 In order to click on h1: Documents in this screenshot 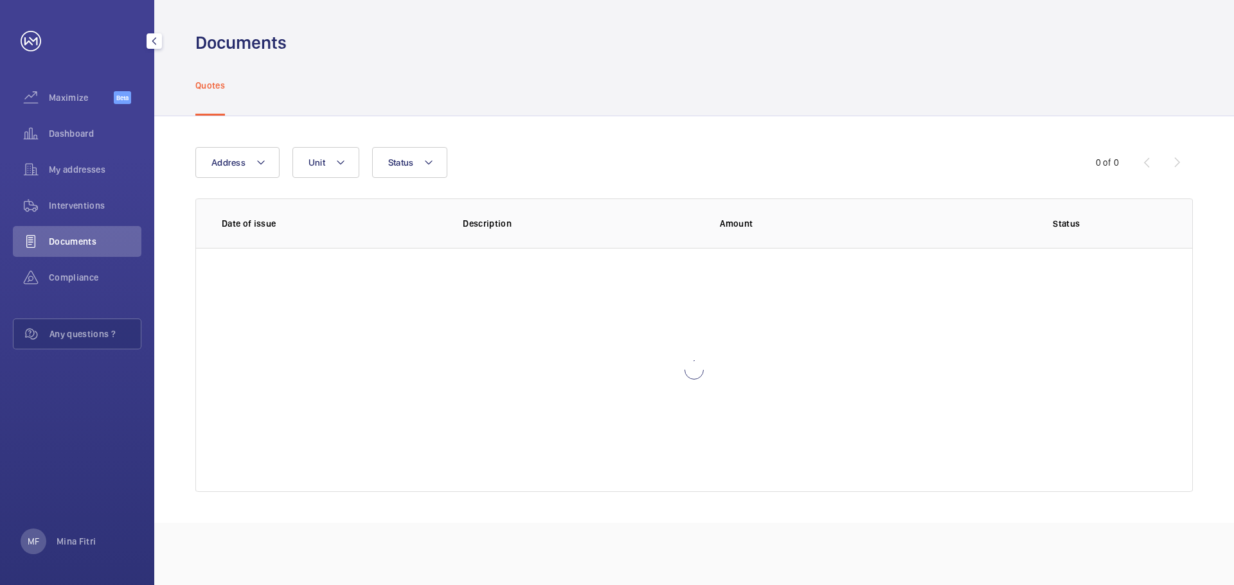, I will do `click(241, 42)`.